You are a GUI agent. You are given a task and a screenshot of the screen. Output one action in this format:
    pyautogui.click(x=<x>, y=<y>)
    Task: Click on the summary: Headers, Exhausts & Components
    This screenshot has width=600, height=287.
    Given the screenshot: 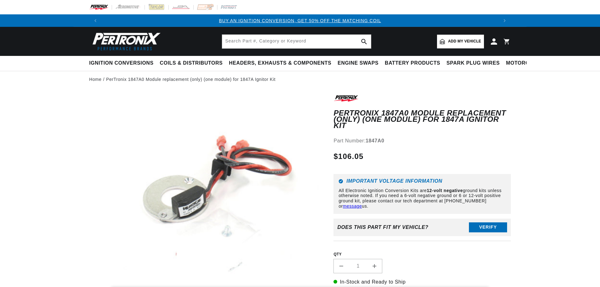 What is the action you would take?
    pyautogui.click(x=280, y=63)
    